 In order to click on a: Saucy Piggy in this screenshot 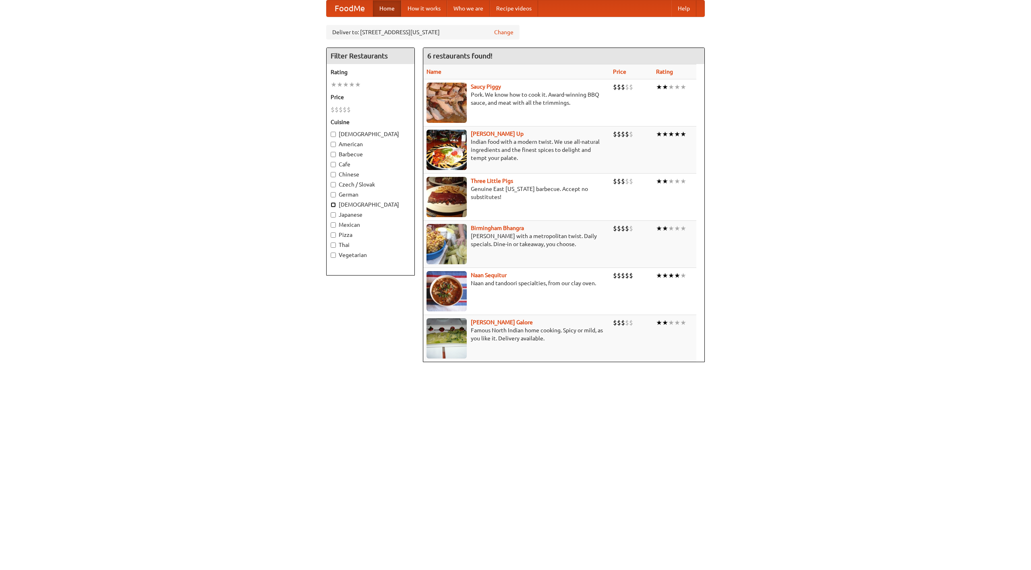, I will do `click(486, 87)`.